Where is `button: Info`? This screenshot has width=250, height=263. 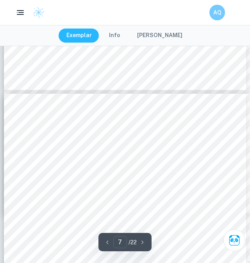
button: Info is located at coordinates (115, 36).